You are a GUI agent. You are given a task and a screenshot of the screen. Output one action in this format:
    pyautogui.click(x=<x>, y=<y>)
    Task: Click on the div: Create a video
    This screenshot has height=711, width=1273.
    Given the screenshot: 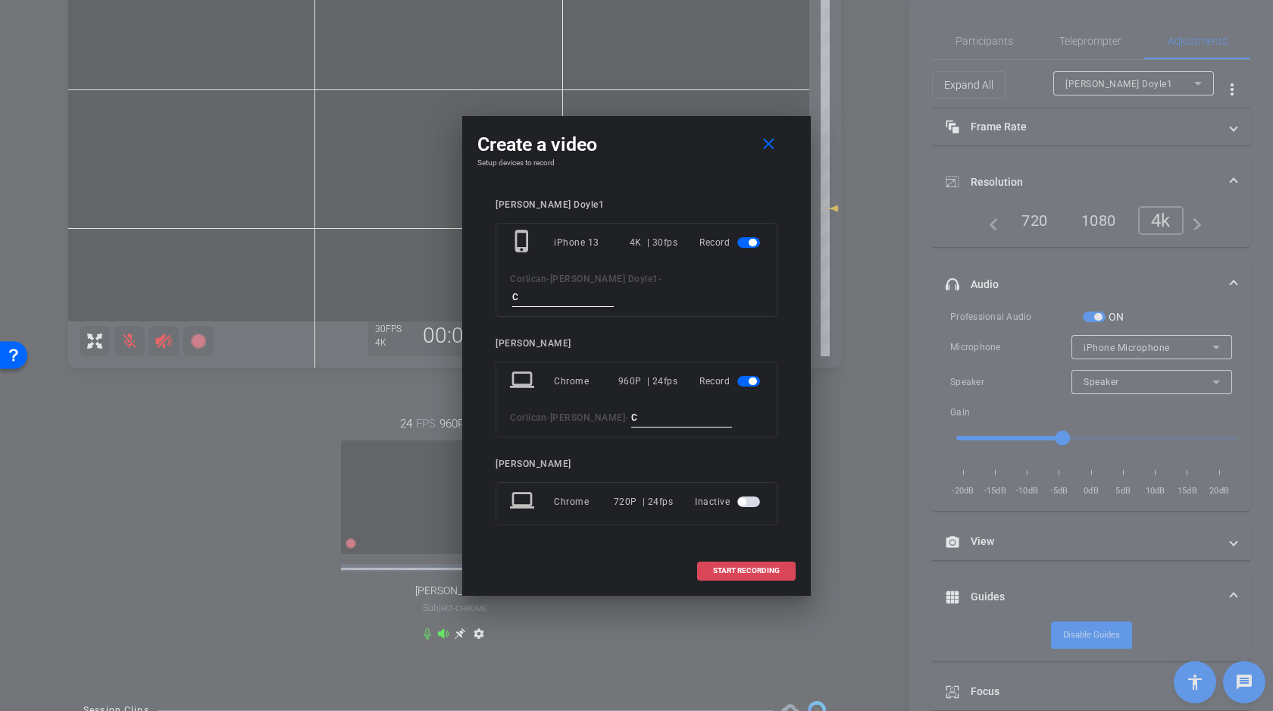 What is the action you would take?
    pyautogui.click(x=637, y=145)
    